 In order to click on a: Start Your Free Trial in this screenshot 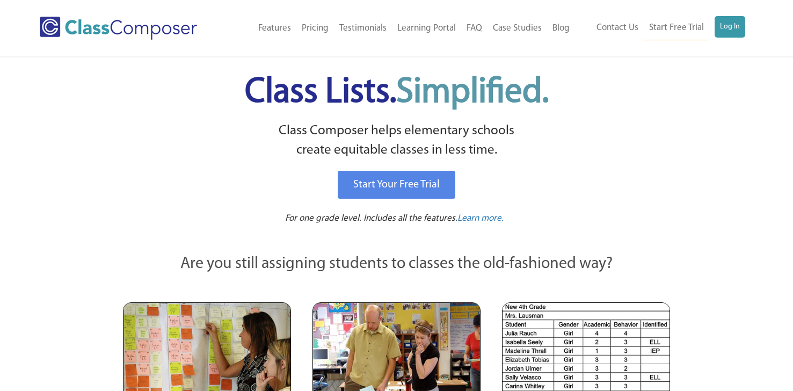, I will do `click(396, 185)`.